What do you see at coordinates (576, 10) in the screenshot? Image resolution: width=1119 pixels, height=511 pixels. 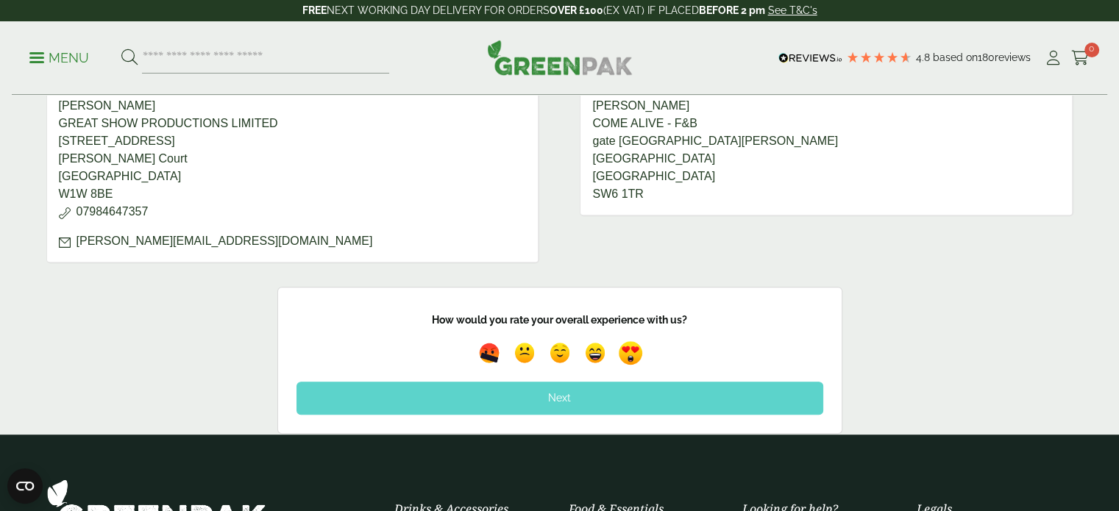 I see `strong: OVER £100` at bounding box center [576, 10].